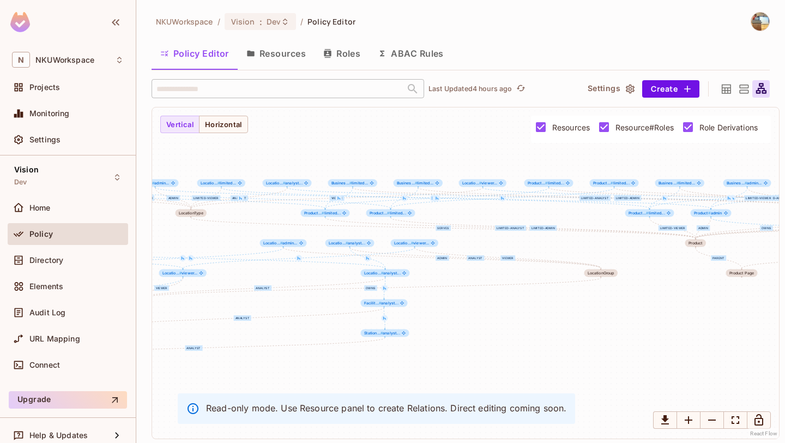 The width and height of the screenshot is (785, 443). I want to click on g: Edge from LocationGroup#admin to LocationGroup, so click(442, 258).